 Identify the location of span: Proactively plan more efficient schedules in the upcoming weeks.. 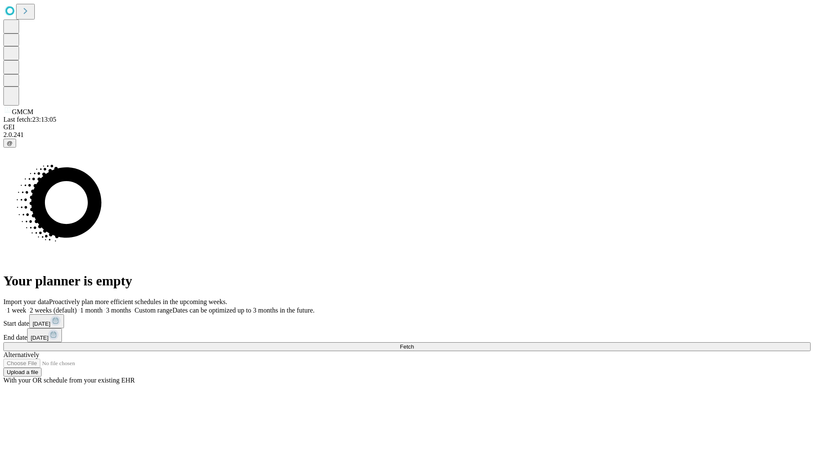
(138, 301).